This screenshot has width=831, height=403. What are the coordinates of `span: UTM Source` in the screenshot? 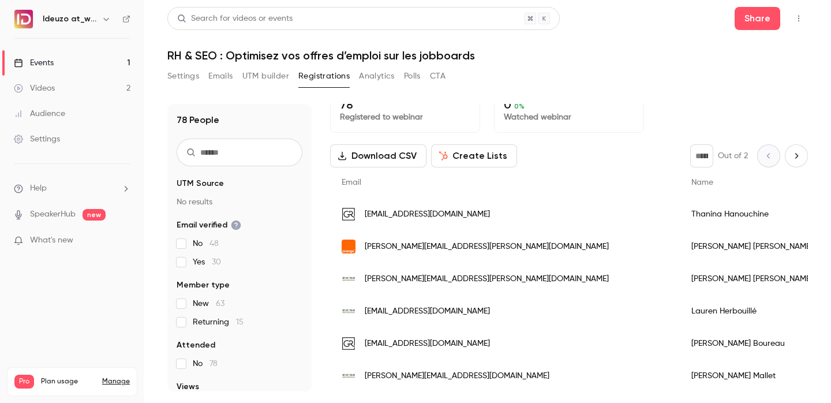 It's located at (200, 183).